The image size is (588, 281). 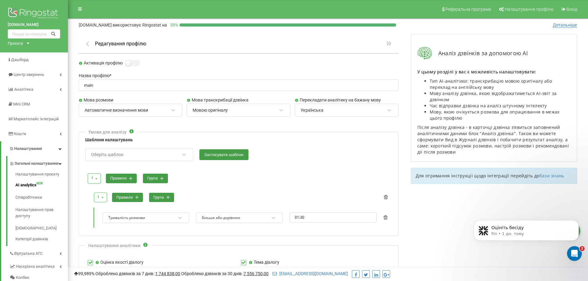 I want to click on a: AI analyticsNEW, so click(x=42, y=185).